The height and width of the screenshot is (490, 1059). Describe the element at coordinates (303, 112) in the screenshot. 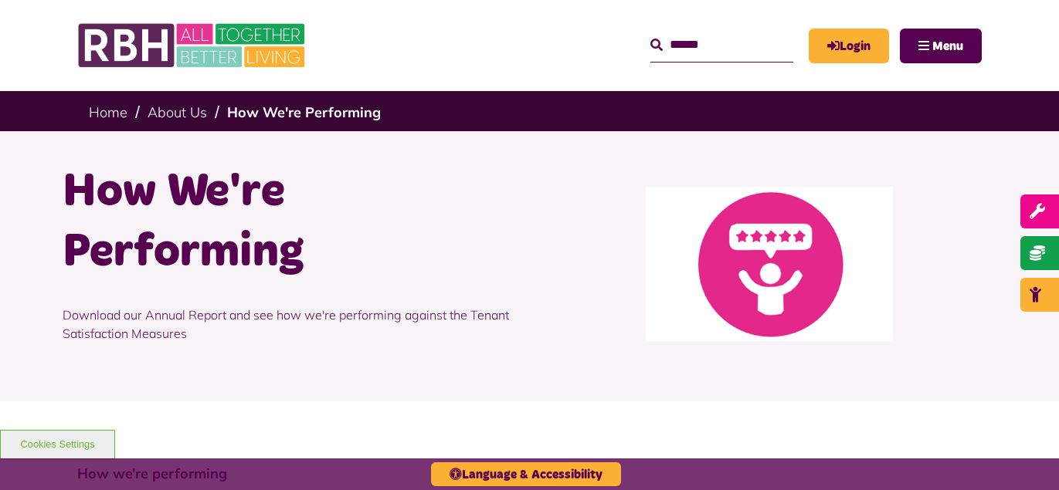

I see `a: How We're Performing` at that location.